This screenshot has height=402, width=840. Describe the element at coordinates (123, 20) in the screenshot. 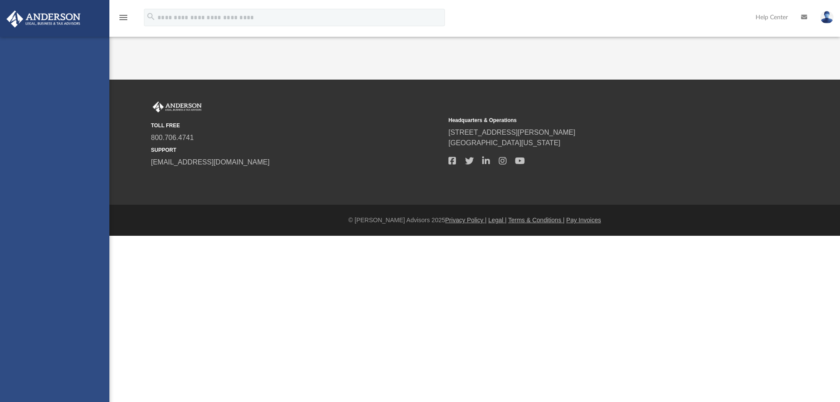

I see `a: menu` at that location.